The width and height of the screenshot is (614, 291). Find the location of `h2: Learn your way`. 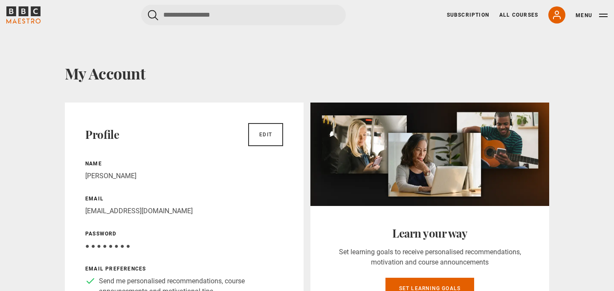

h2: Learn your way is located at coordinates (430, 233).